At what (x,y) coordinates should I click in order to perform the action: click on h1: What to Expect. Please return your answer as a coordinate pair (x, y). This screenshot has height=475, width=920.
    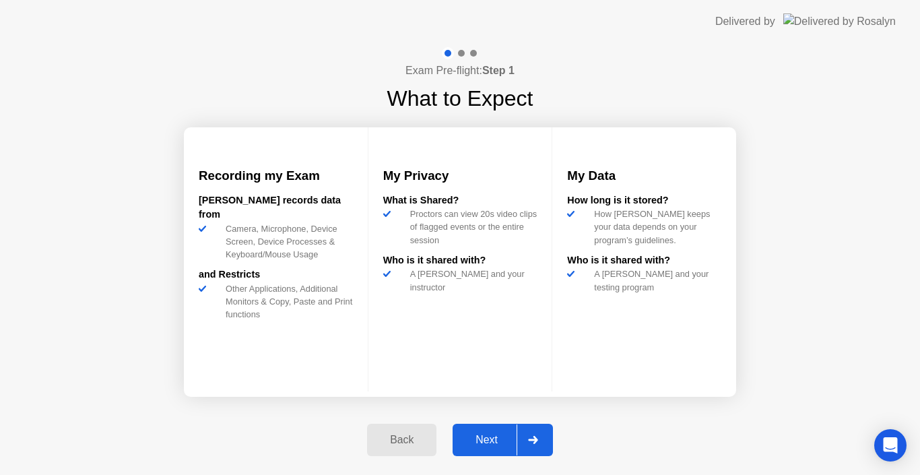
    Looking at the image, I should click on (460, 98).